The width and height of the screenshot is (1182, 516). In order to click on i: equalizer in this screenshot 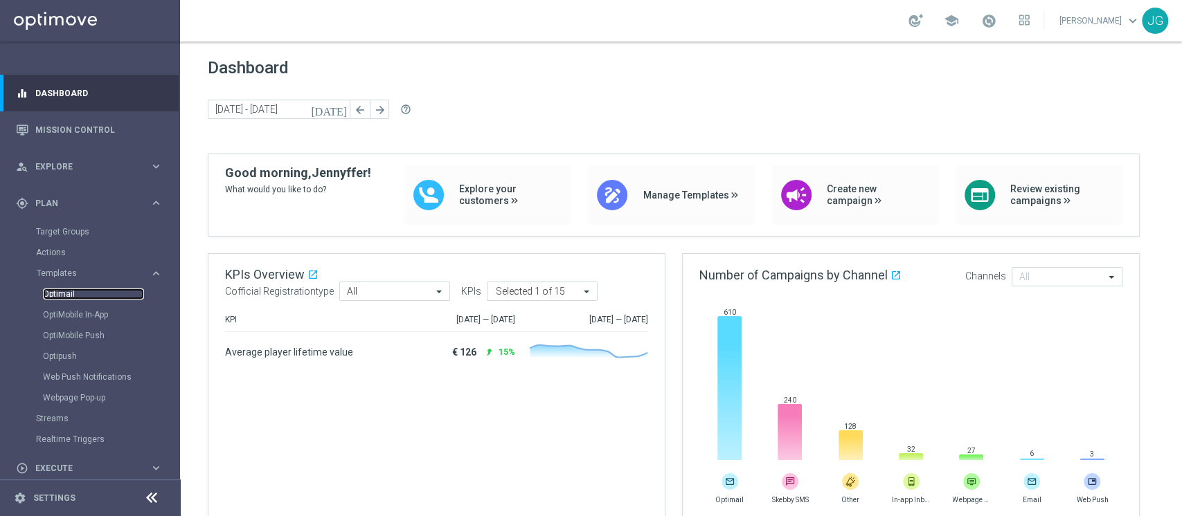, I will do `click(22, 93)`.